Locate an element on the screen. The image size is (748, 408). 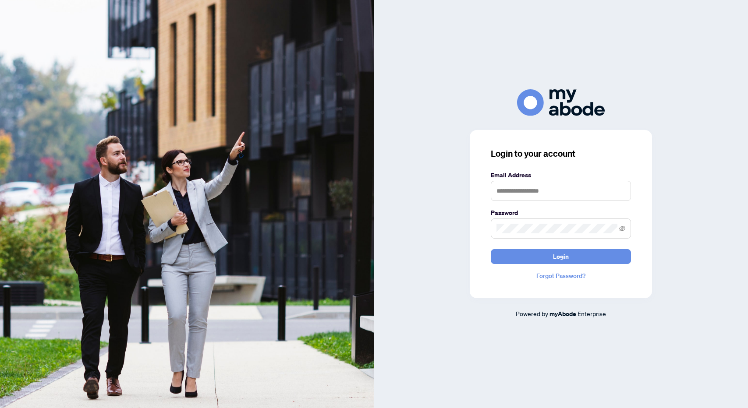
span: eye-invisible is located at coordinates (622, 229).